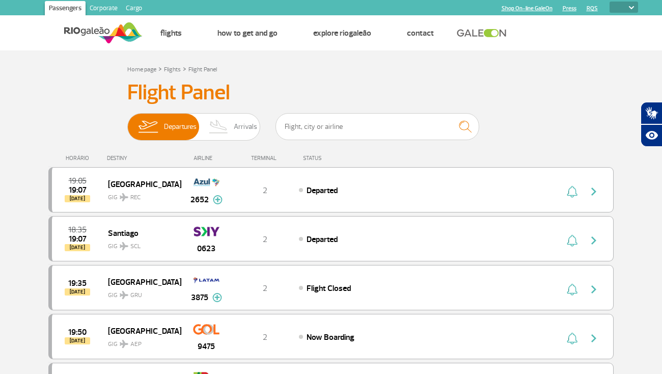 The width and height of the screenshot is (662, 374). What do you see at coordinates (265, 158) in the screenshot?
I see `div: TERMINAL` at bounding box center [265, 158].